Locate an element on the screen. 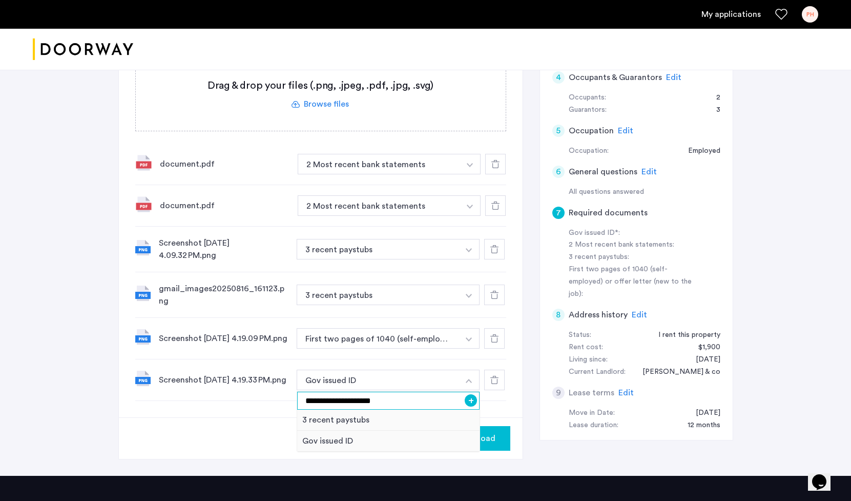 The height and width of the screenshot is (501, 851). h5: Occupation is located at coordinates (591, 131).